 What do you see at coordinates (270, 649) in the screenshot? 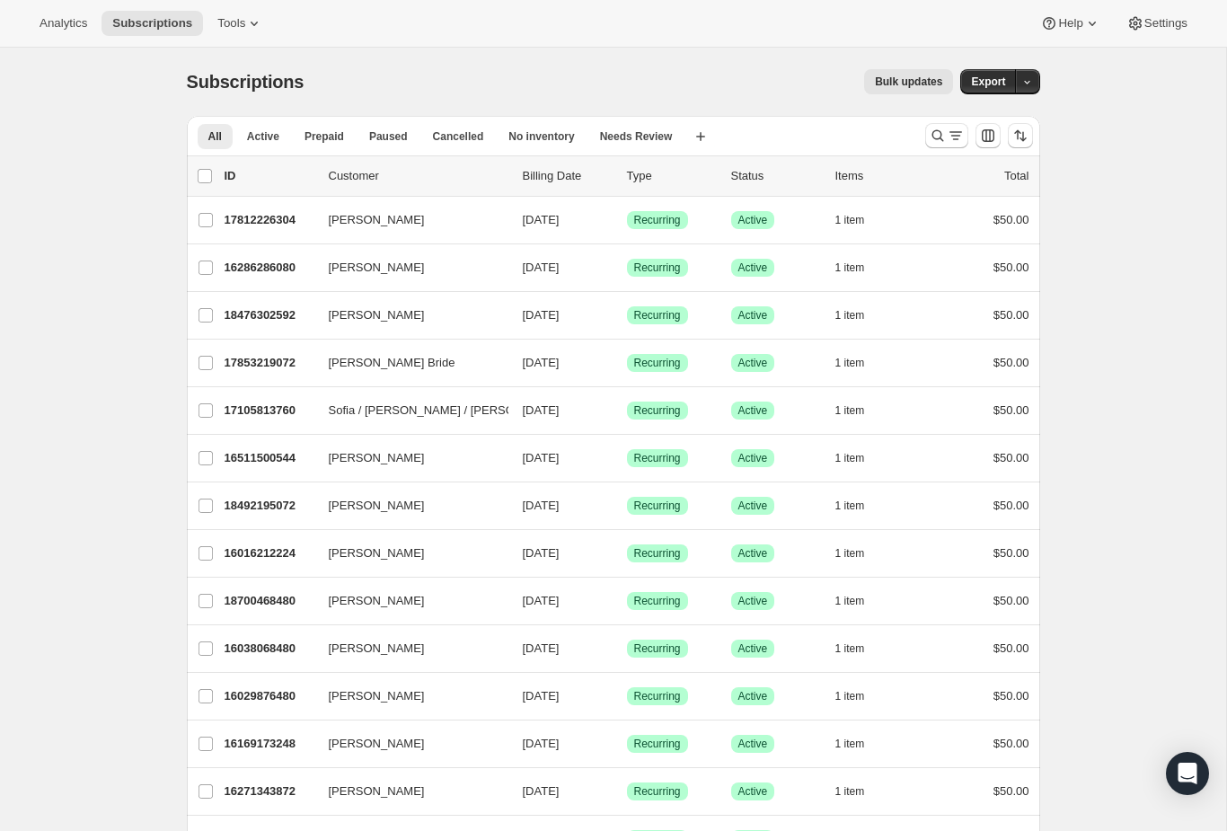
I see `p: 16038068480` at bounding box center [270, 649].